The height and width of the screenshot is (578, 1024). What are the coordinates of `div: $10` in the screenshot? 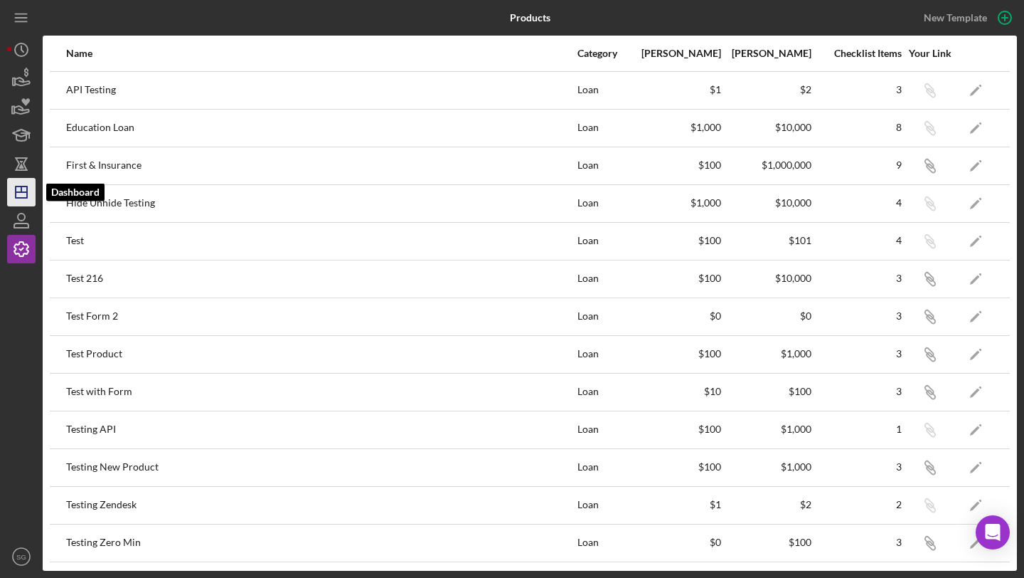 It's located at (677, 391).